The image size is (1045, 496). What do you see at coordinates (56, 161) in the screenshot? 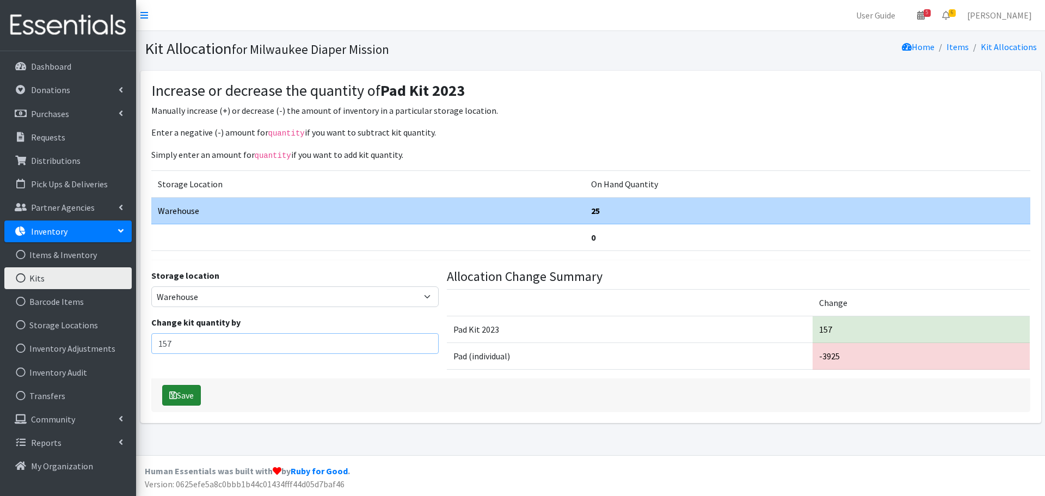
I see `p: Distributions` at bounding box center [56, 161].